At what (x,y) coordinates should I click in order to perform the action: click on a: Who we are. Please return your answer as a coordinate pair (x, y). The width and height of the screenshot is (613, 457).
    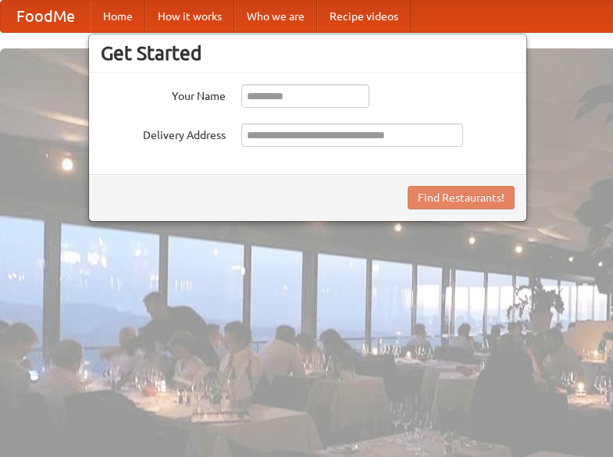
    Looking at the image, I should click on (276, 16).